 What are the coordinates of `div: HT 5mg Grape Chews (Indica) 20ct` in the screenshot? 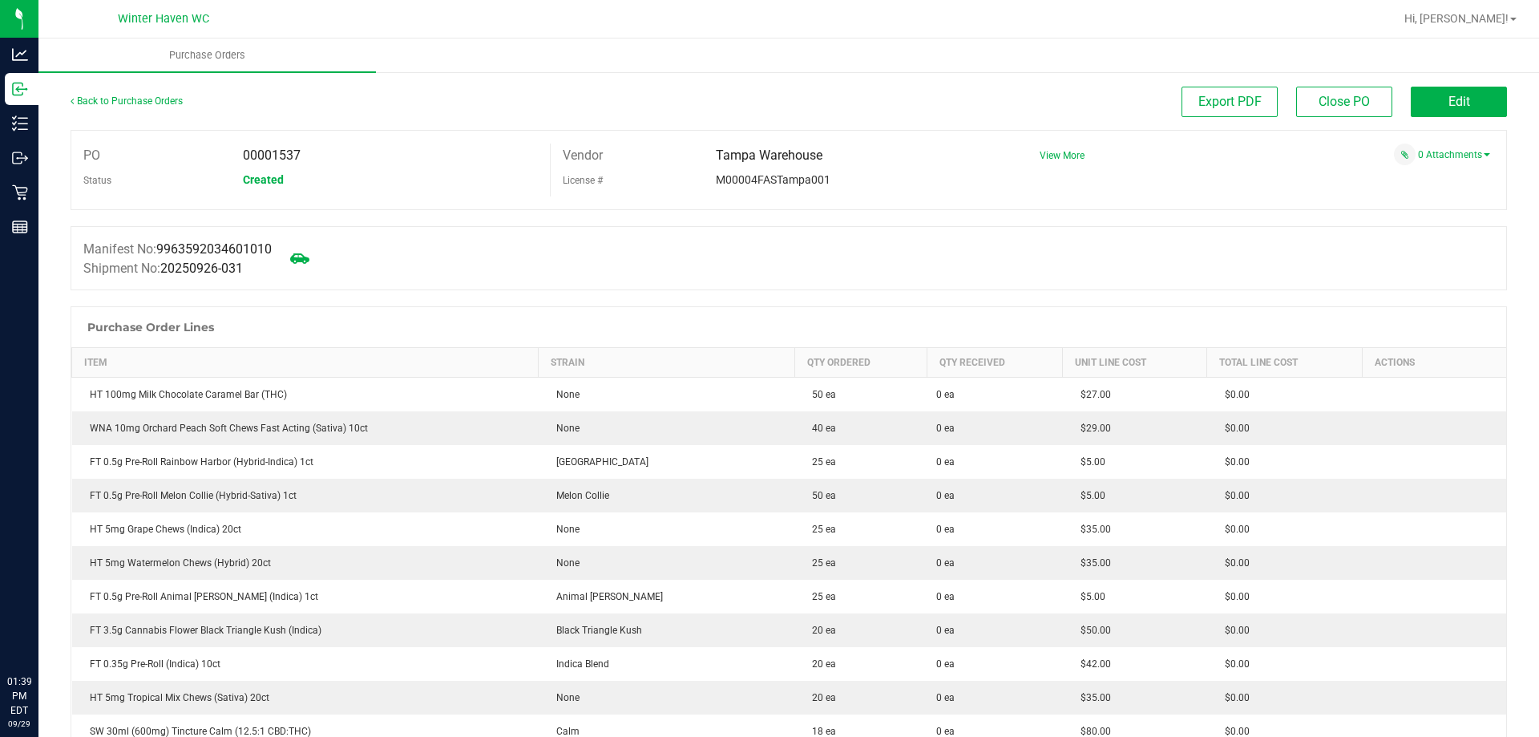 It's located at (305, 529).